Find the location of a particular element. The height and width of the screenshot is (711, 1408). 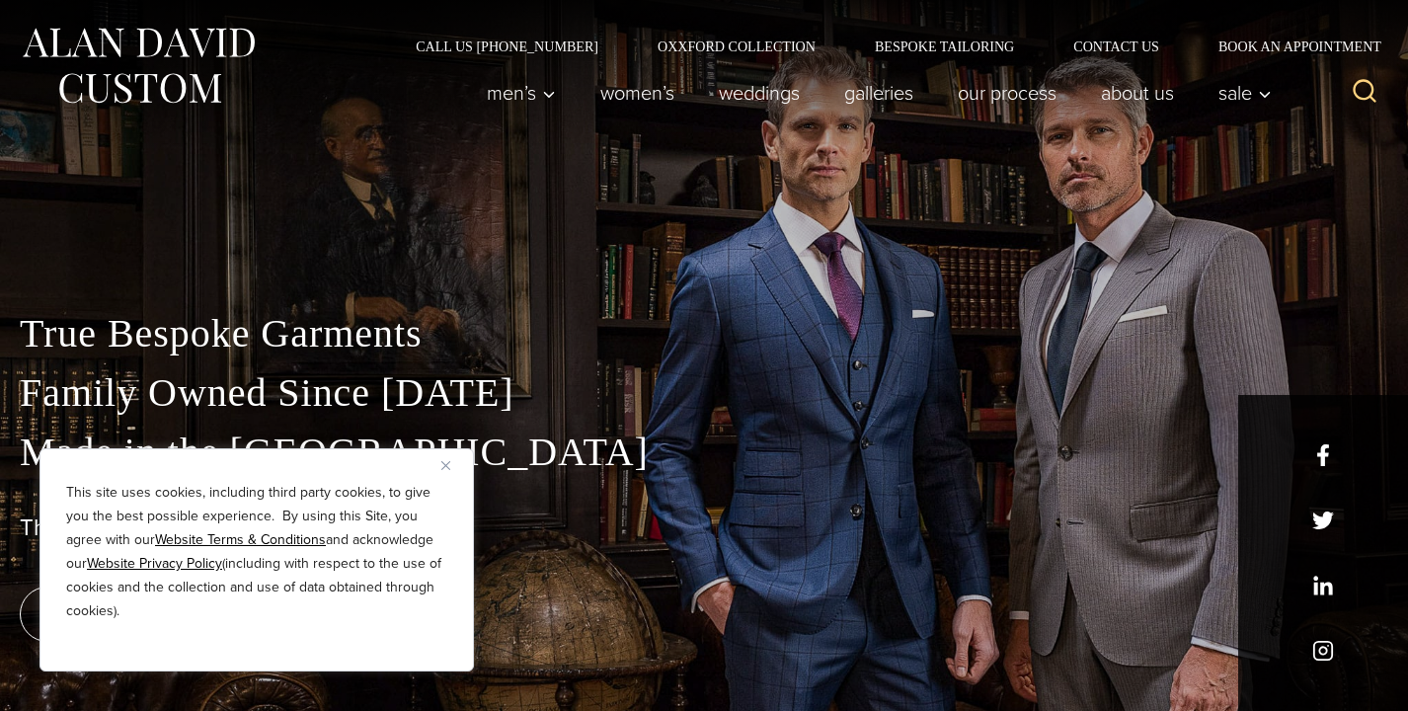

a: weddings is located at coordinates (760, 93).